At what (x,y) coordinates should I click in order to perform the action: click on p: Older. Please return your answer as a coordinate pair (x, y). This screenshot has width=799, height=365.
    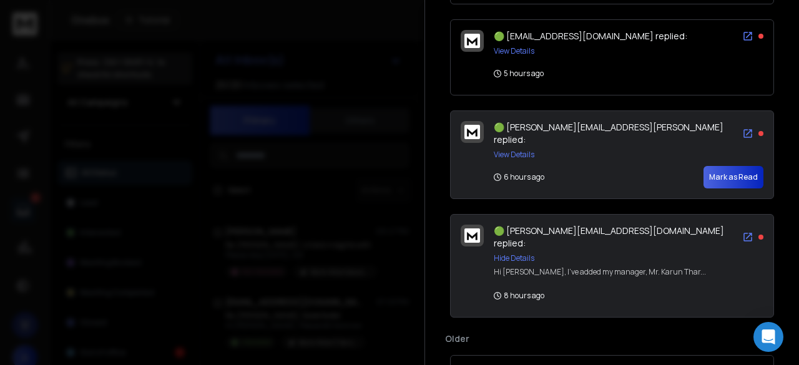
    Looking at the image, I should click on (612, 339).